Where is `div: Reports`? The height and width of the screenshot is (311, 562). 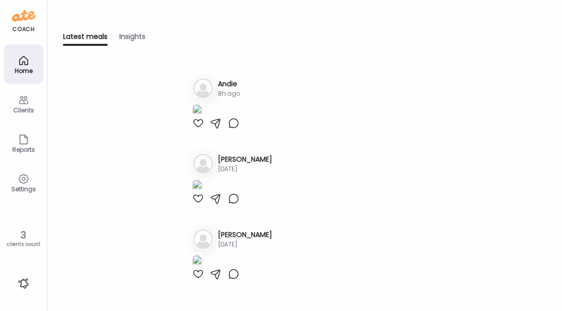
div: Reports is located at coordinates (24, 149).